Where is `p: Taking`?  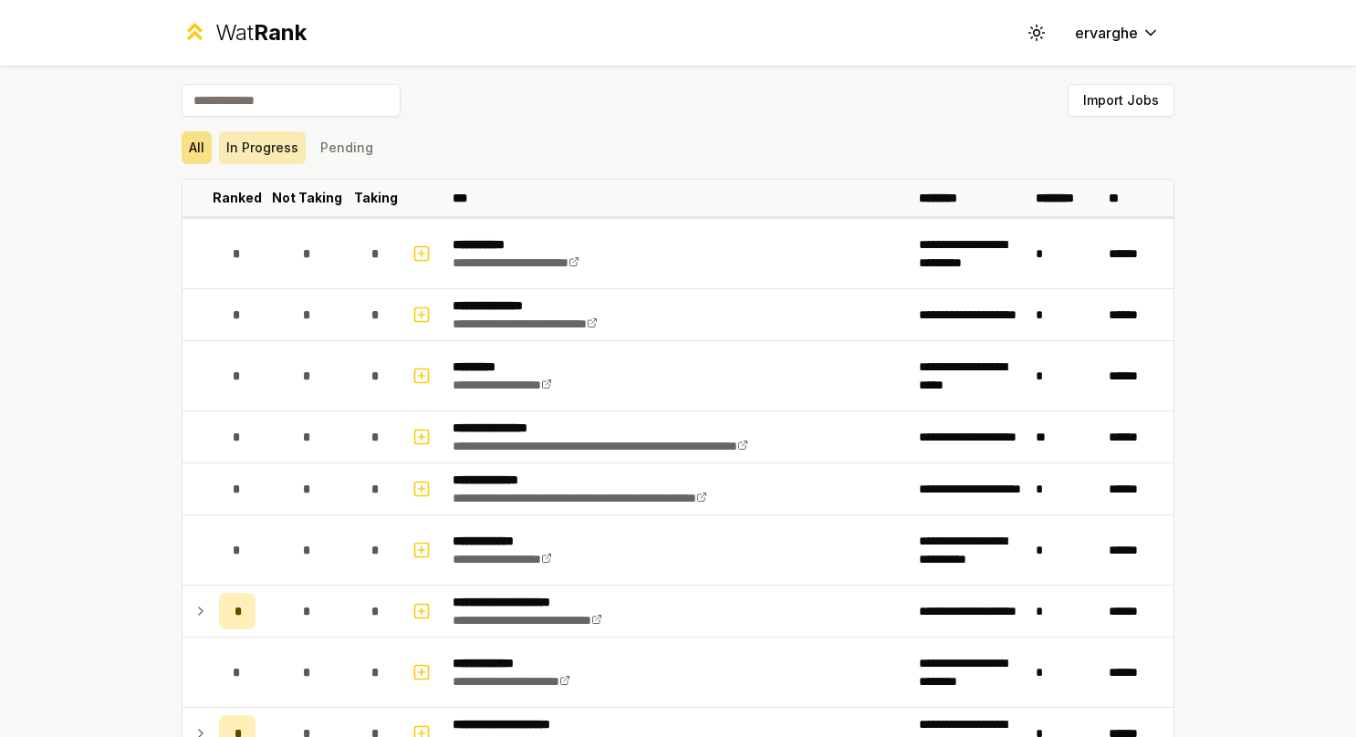 p: Taking is located at coordinates (376, 198).